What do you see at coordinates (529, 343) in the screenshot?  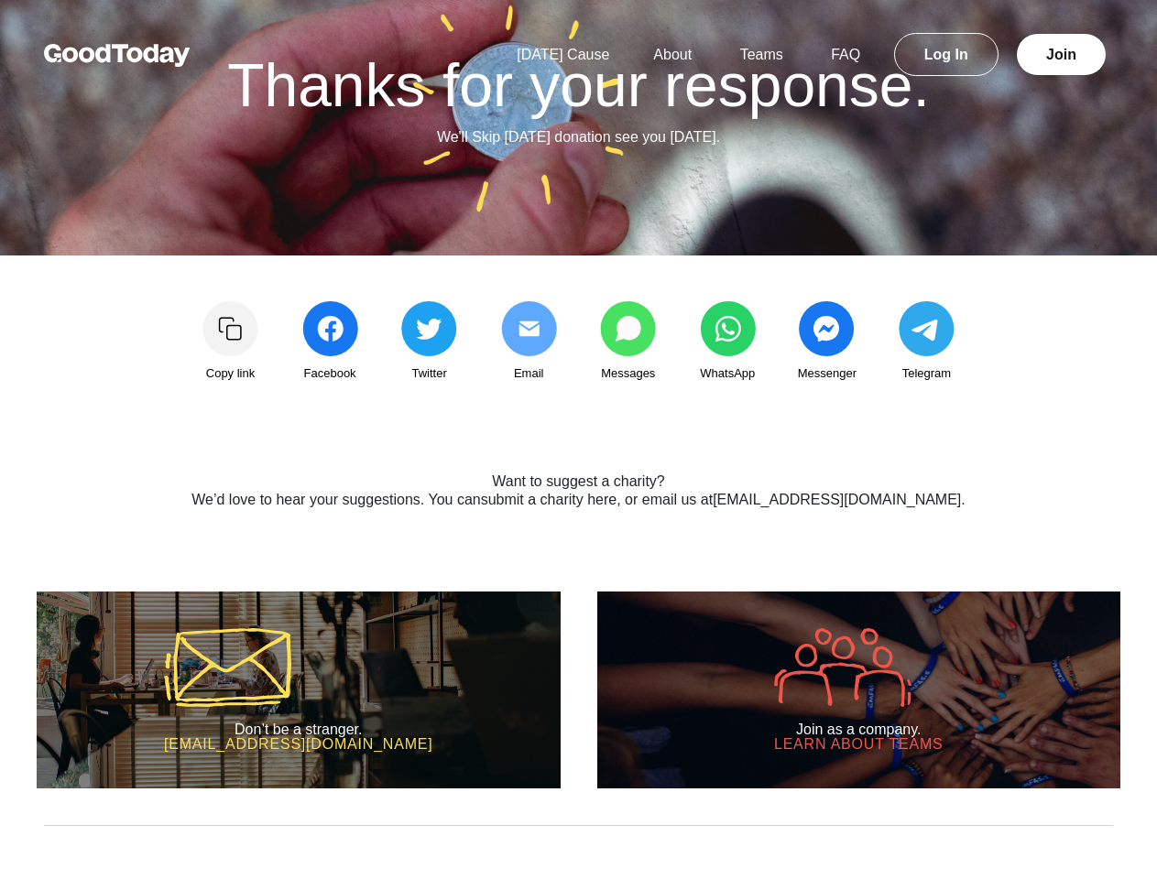 I see `a: Email` at bounding box center [529, 343].